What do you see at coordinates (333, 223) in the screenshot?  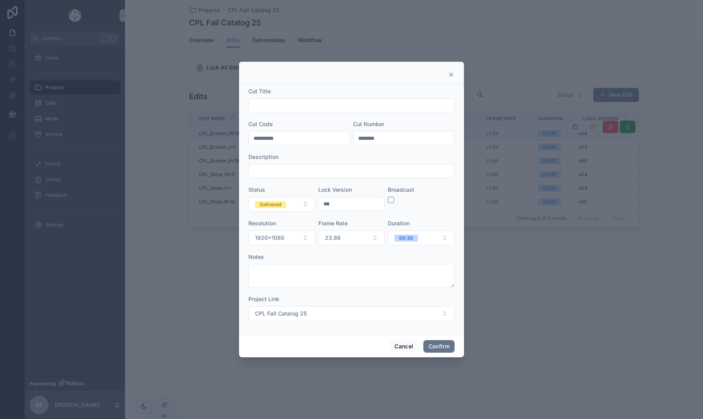 I see `span: Frame Rate` at bounding box center [333, 223].